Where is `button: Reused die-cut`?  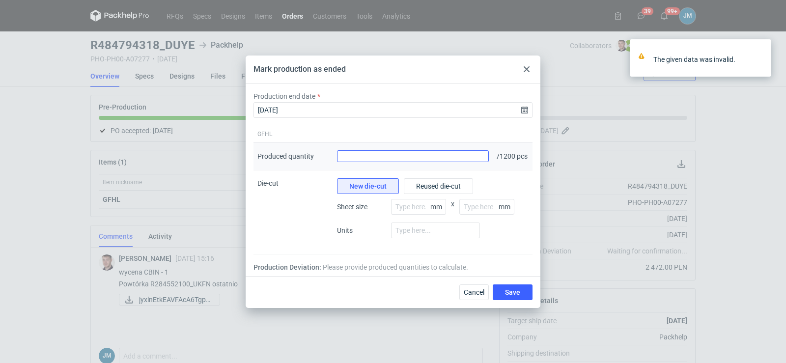 button: Reused die-cut is located at coordinates (438, 186).